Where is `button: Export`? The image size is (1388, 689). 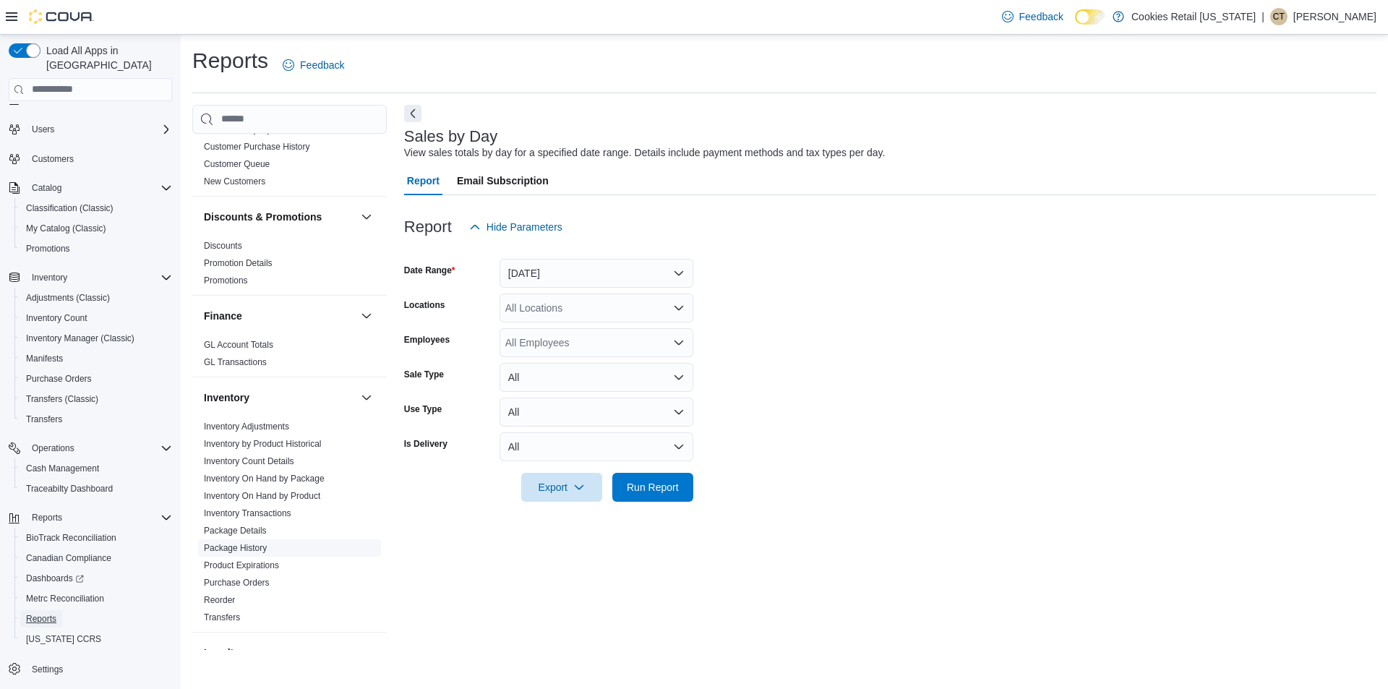
button: Export is located at coordinates (562, 487).